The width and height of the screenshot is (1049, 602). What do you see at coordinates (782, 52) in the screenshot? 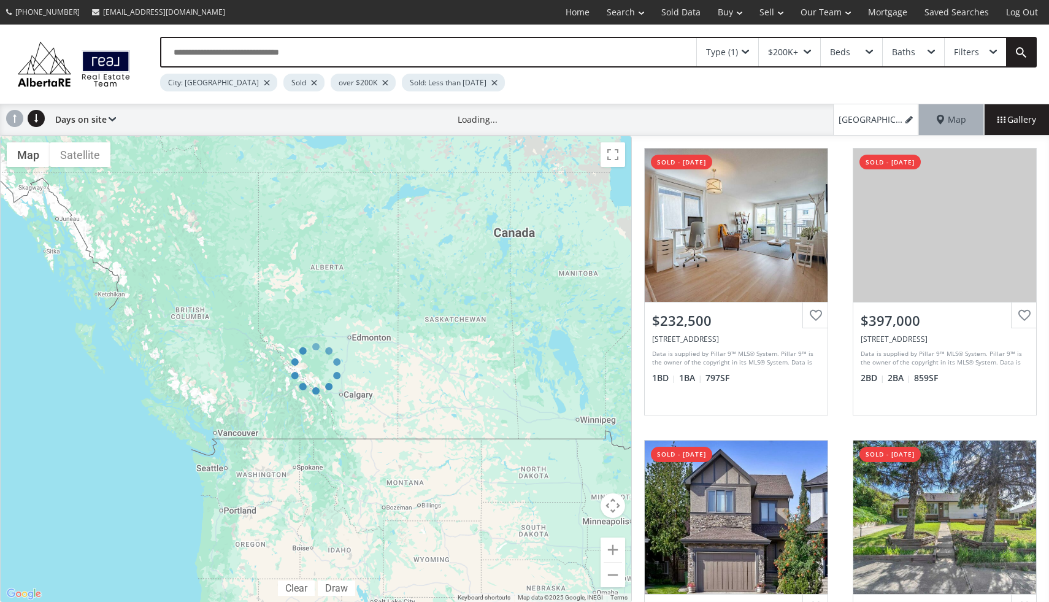
I see `div: $200K+` at bounding box center [782, 52].